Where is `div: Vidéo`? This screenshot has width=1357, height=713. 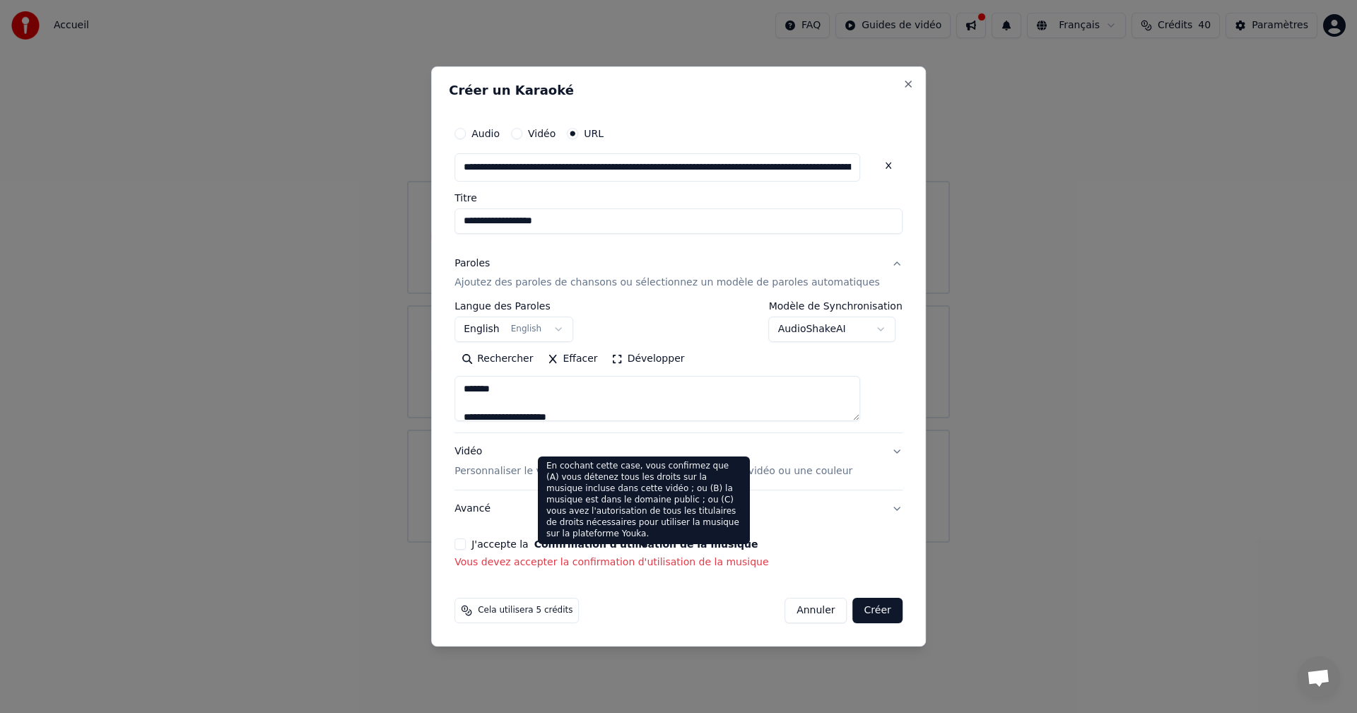
div: Vidéo is located at coordinates (653, 462).